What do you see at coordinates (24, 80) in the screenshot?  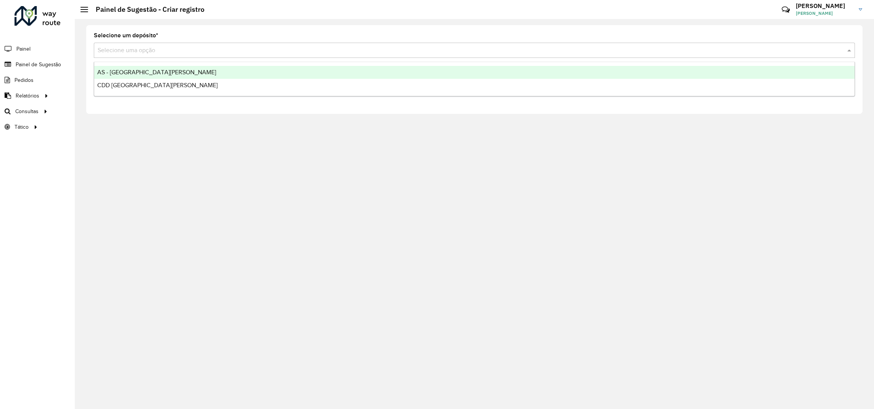 I see `span: Pedidos` at bounding box center [24, 80].